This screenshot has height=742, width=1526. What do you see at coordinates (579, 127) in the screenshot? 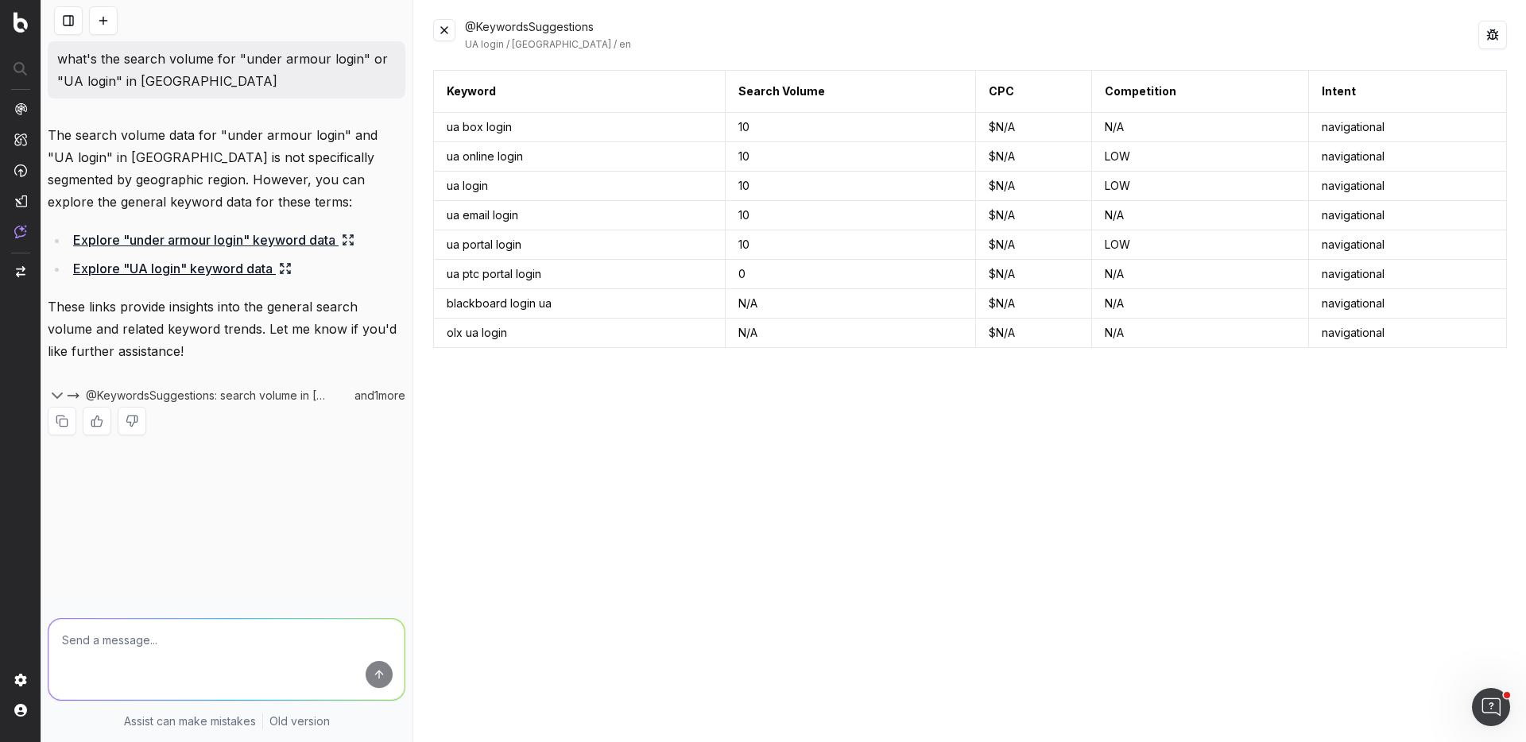
I see `td: ua box login` at bounding box center [579, 127].